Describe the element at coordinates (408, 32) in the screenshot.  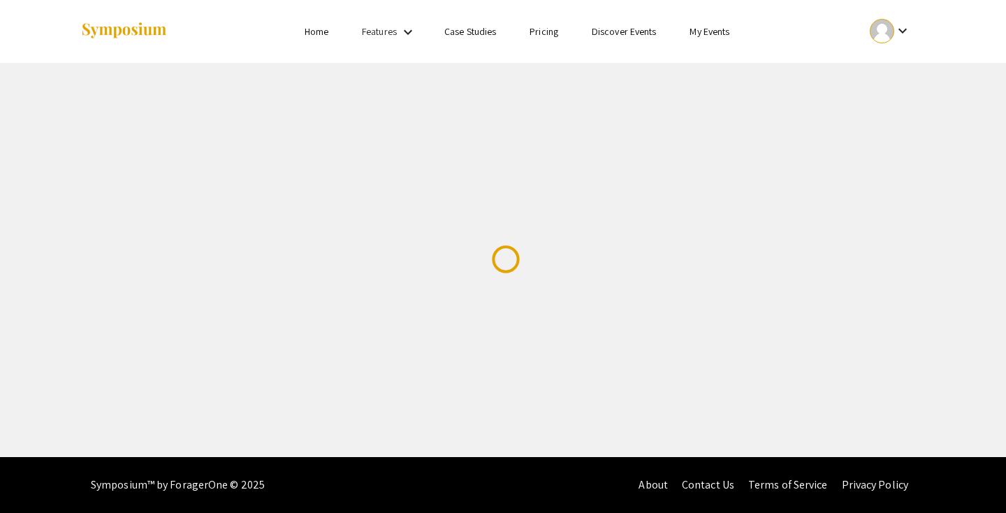
I see `mat-icon: Expand Features list` at that location.